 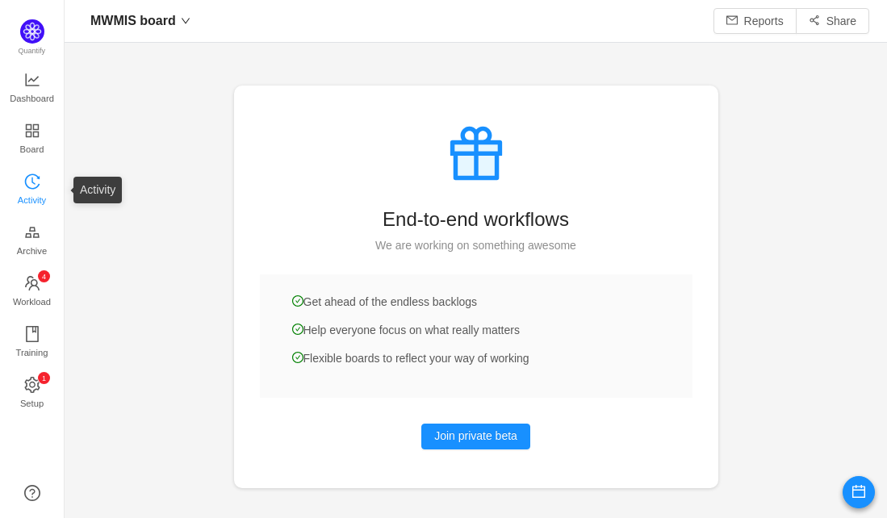 What do you see at coordinates (32, 343) in the screenshot?
I see `a: Training` at bounding box center [32, 343].